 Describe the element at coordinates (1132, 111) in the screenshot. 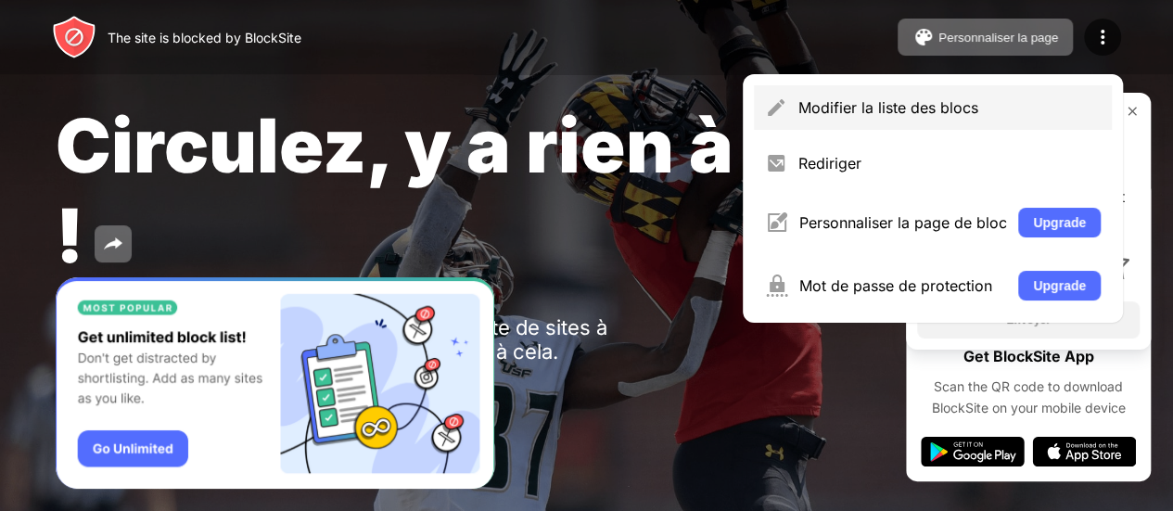

I see `img: rate-us-close.svg` at that location.